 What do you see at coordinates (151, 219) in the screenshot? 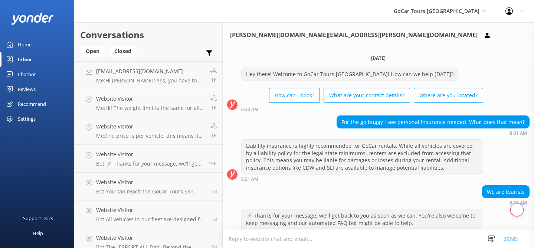
I see `p: Bot: All vehicles in our fleet are designed for two occupants only. For safety reasons, both driv...` at bounding box center [151, 219].